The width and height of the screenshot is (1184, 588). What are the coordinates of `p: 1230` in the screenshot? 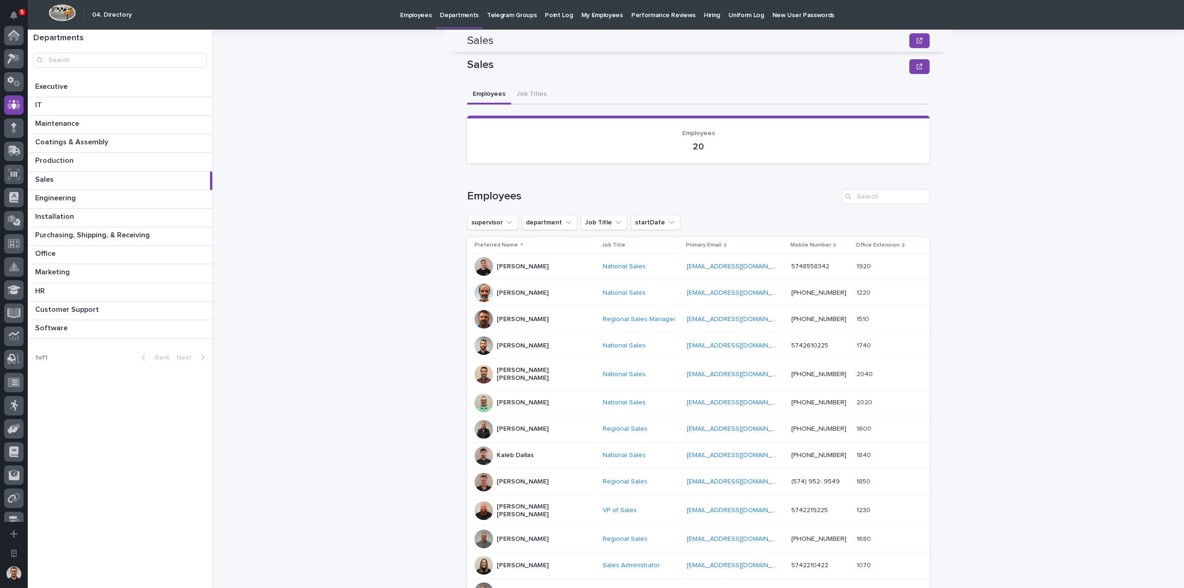 It's located at (864, 509).